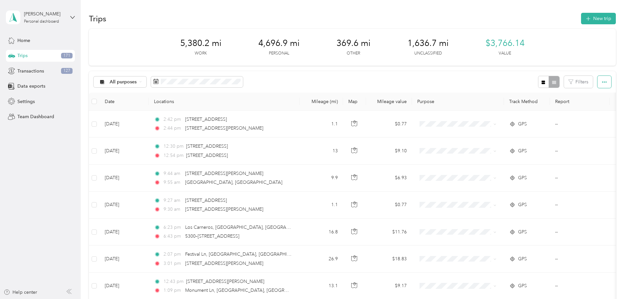 The image size is (627, 299). Describe the element at coordinates (173, 264) in the screenshot. I see `span: 3:01 pm` at that location.